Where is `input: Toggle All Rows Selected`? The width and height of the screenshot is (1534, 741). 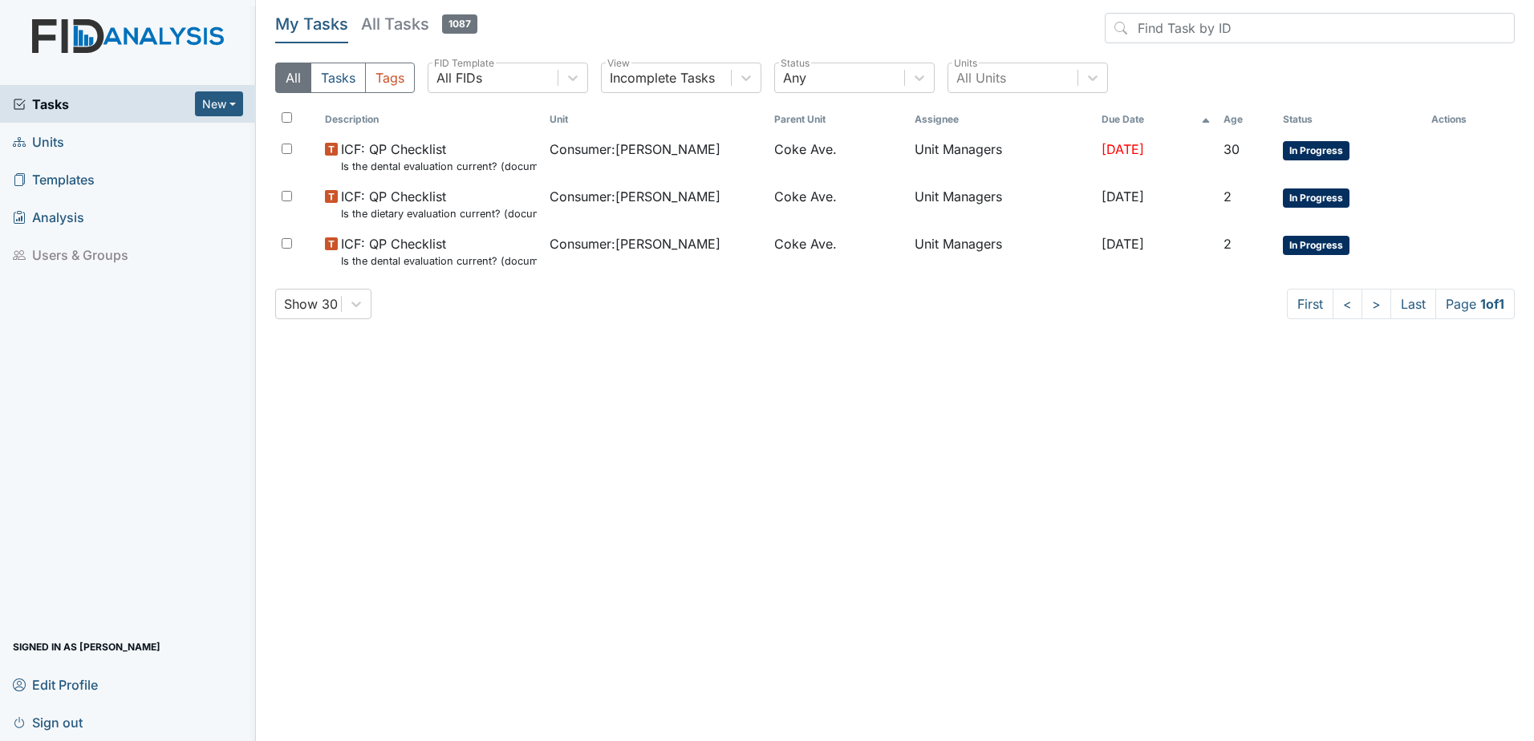 input: Toggle All Rows Selected is located at coordinates (286, 117).